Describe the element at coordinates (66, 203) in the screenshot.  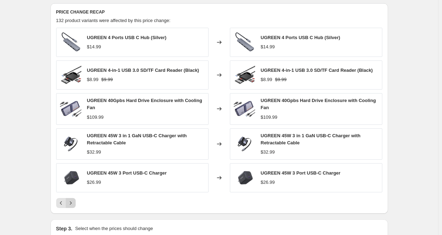
I see `nav: Pagination` at that location.